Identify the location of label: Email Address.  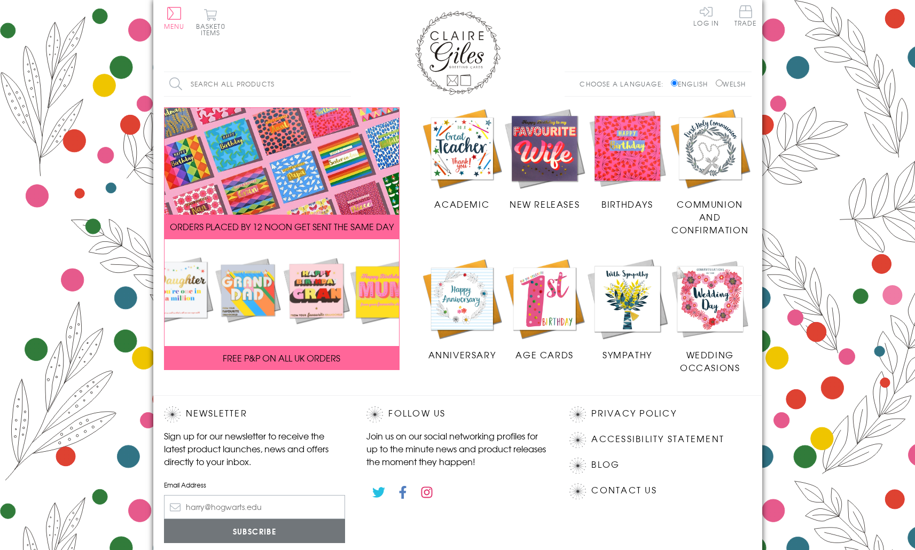
(255, 485).